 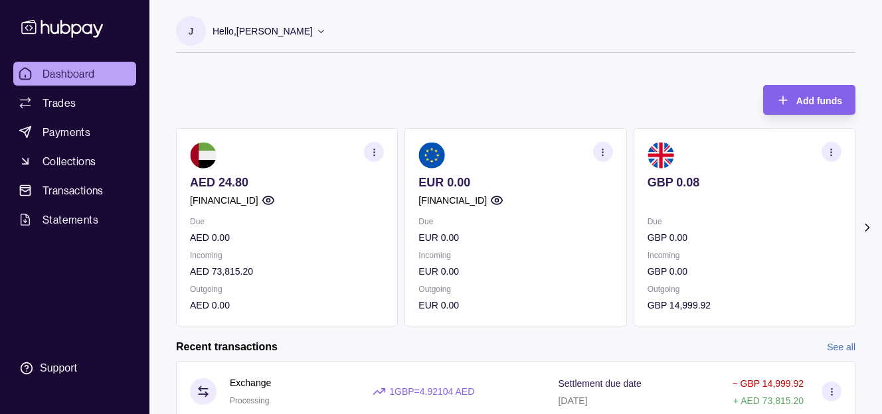 What do you see at coordinates (250, 383) in the screenshot?
I see `p: Exchange` at bounding box center [250, 383].